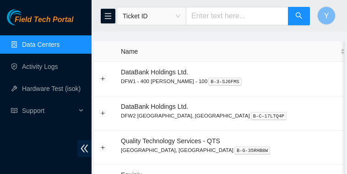  What do you see at coordinates (225, 82) in the screenshot?
I see `kbd: B-3-SJ6FMS` at bounding box center [225, 82].